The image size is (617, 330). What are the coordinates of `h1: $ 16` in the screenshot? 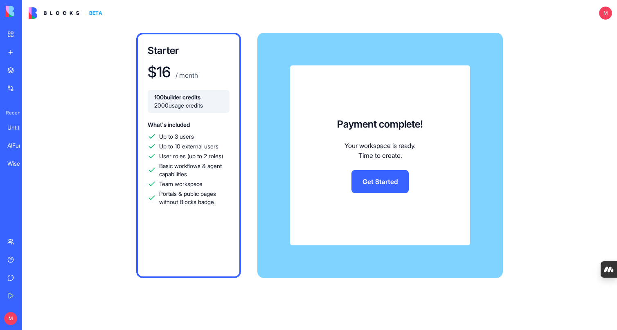 It's located at (159, 72).